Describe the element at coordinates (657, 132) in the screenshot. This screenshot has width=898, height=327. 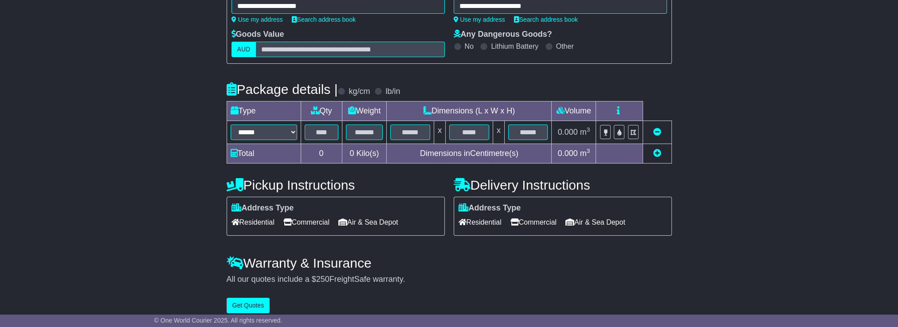
I see `a: Remove this item` at that location.